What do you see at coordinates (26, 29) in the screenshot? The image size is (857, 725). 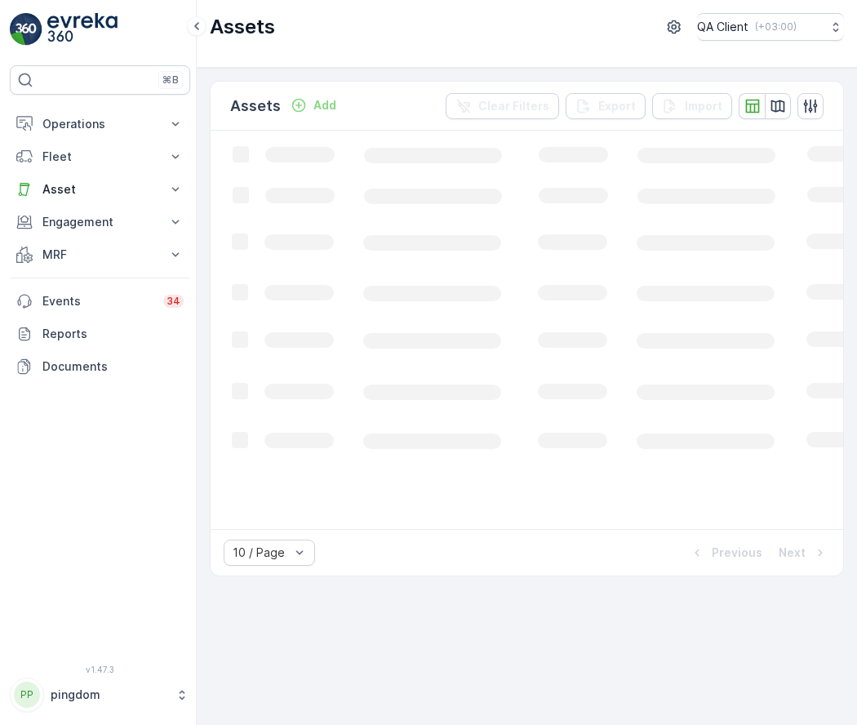 I see `img: logo` at bounding box center [26, 29].